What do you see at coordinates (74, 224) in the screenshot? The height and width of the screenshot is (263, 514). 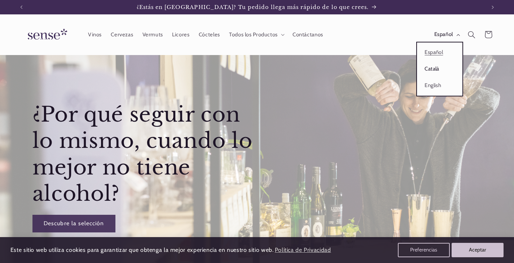 I see `a: Descubre la selección` at bounding box center [74, 224].